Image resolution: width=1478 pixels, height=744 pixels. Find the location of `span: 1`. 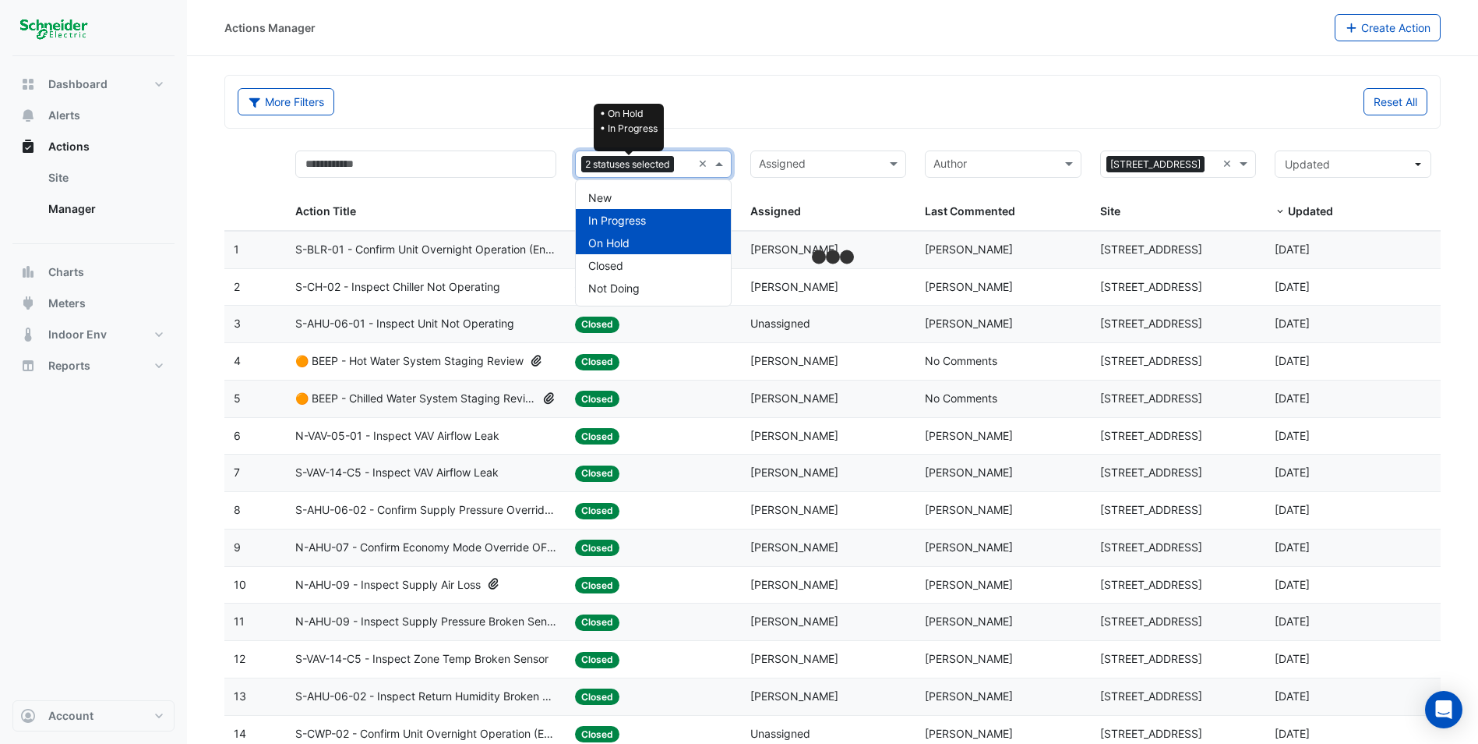

span: 1 is located at coordinates (236, 249).